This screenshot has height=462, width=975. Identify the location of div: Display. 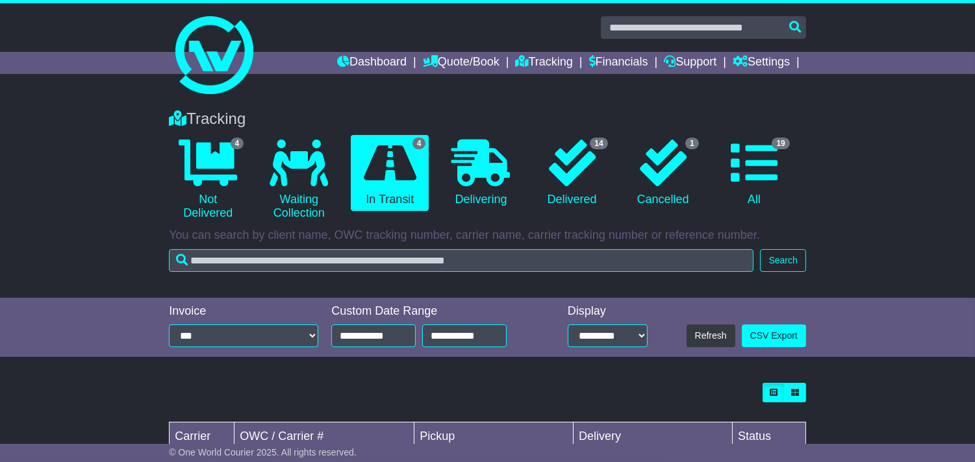
(607, 312).